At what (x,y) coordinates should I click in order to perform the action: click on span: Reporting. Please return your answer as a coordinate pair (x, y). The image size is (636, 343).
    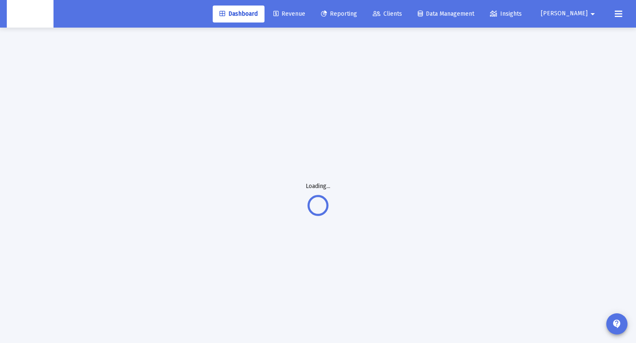
    Looking at the image, I should click on (339, 14).